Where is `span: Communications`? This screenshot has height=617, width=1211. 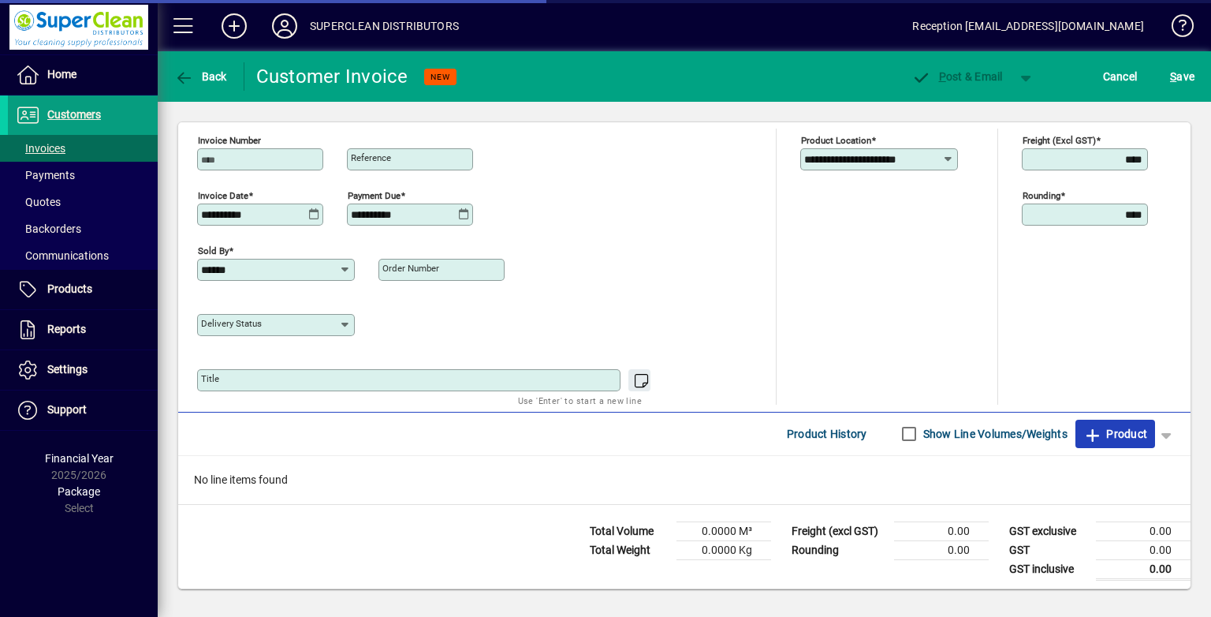
span: Communications is located at coordinates (62, 255).